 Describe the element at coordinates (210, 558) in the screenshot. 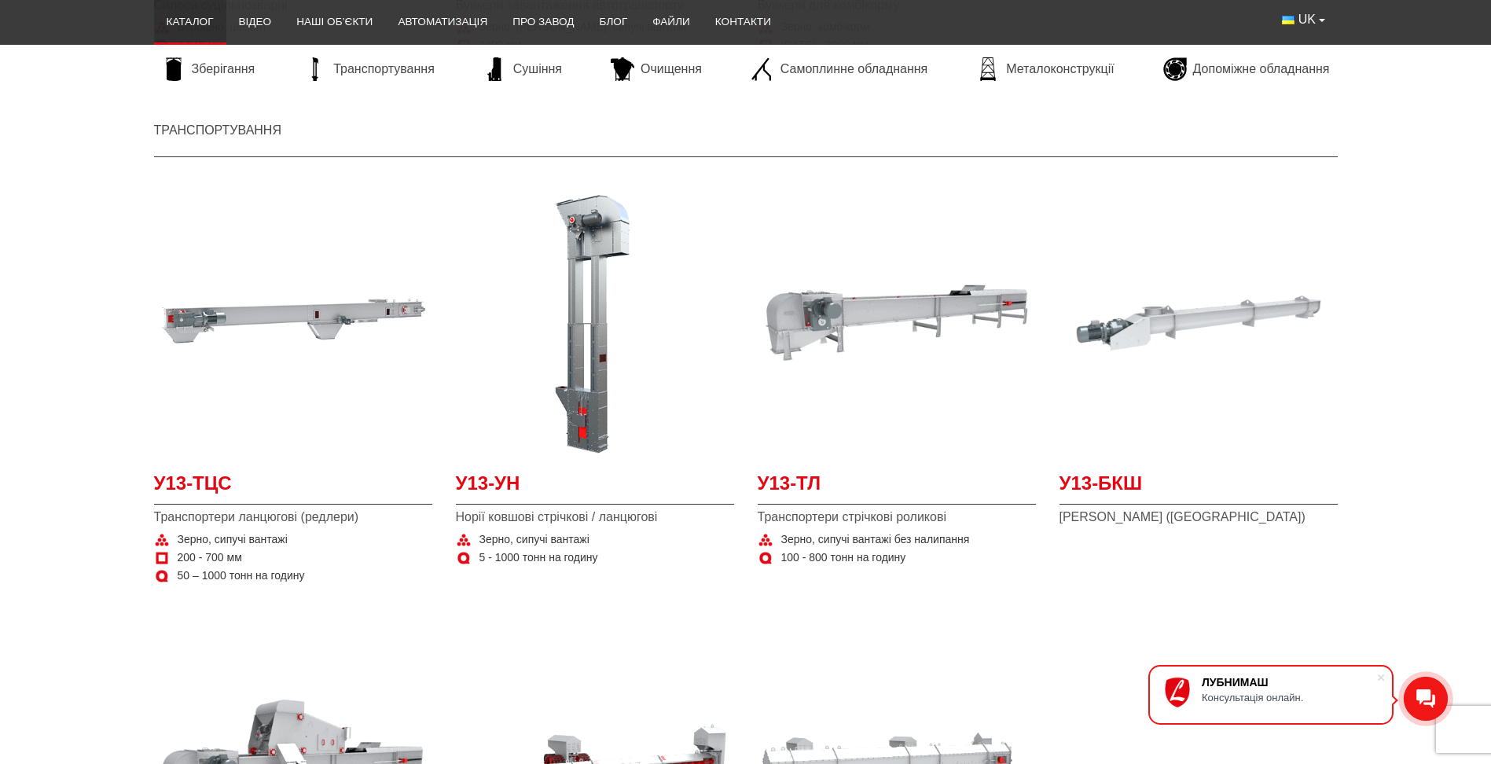

I see `span: 200 - 700 мм` at that location.